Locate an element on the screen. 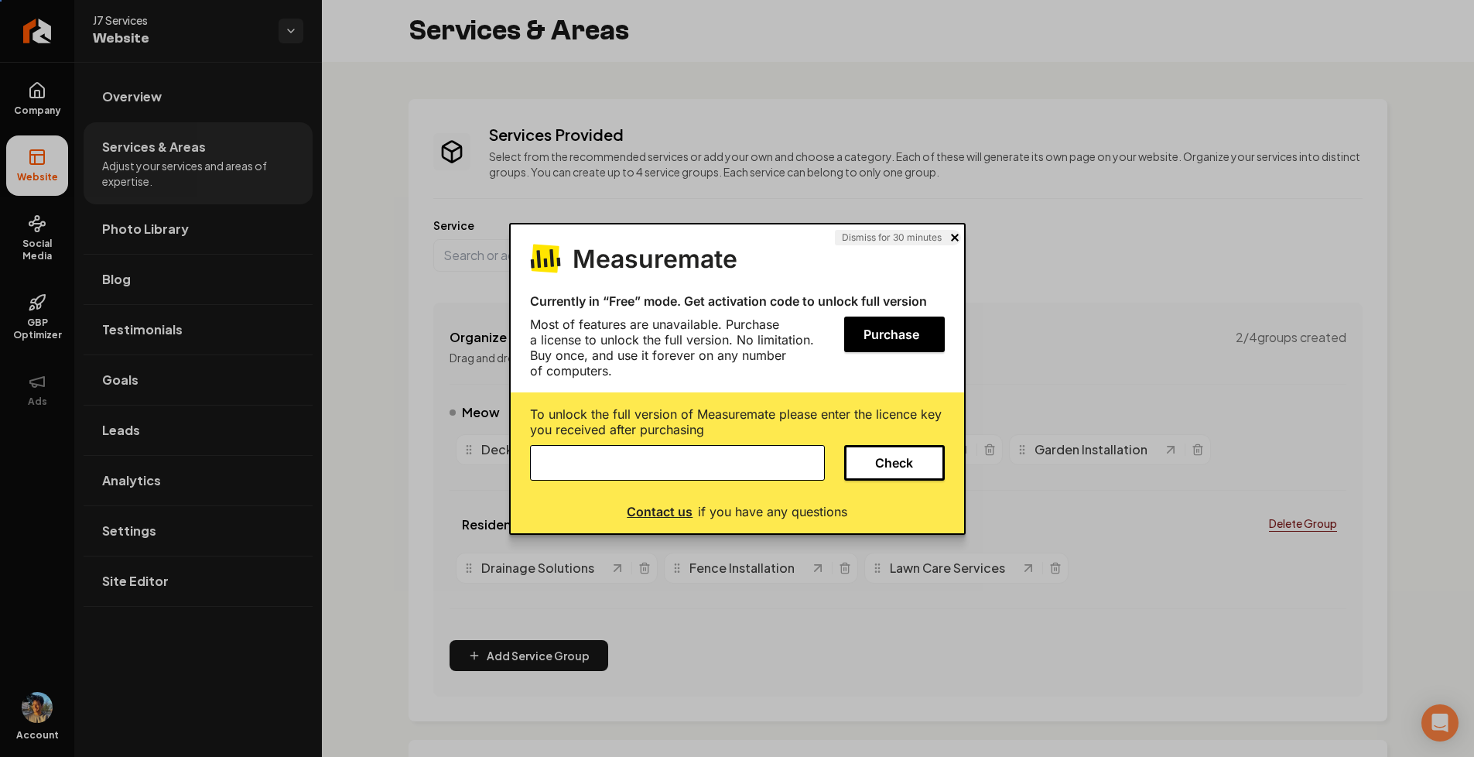 This screenshot has height=757, width=1474. a: Contact us is located at coordinates (659, 511).